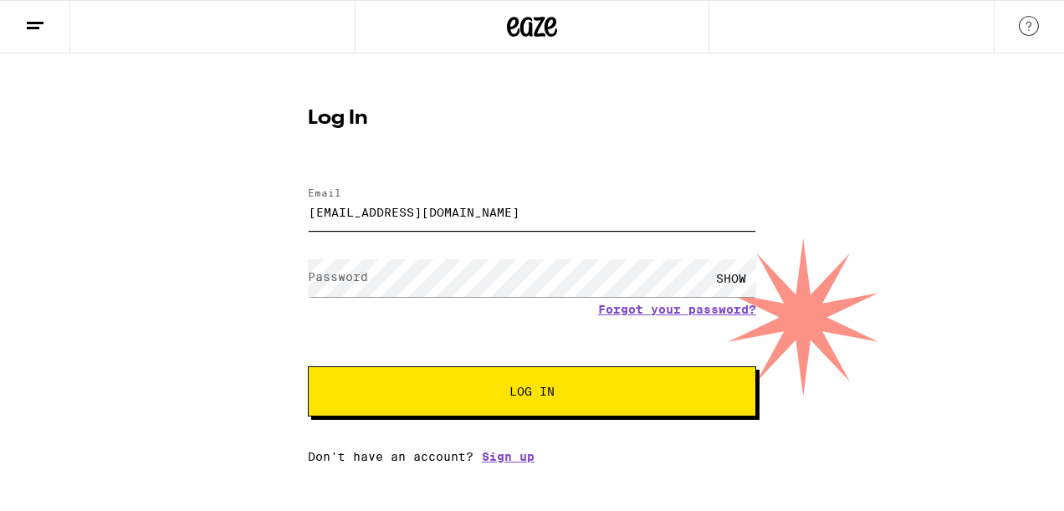  What do you see at coordinates (324, 192) in the screenshot?
I see `label: Email` at bounding box center [324, 192].